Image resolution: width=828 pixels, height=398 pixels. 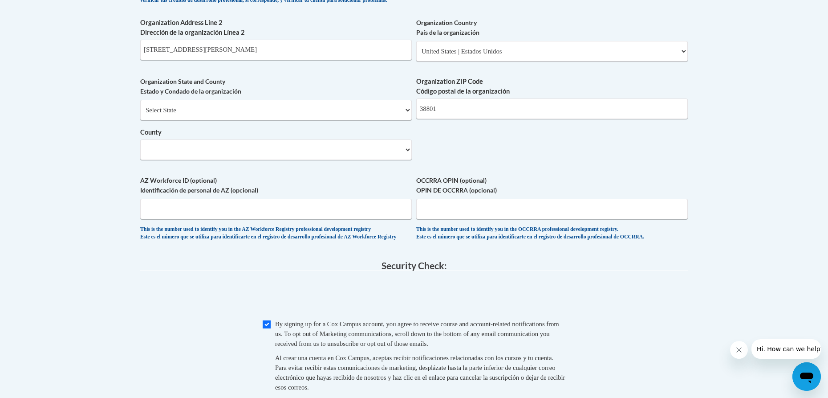 What do you see at coordinates (552, 185) in the screenshot?
I see `label: OCCRRA OPIN (optional) OPIN DE OCCRRA (opcional)` at bounding box center [552, 185].